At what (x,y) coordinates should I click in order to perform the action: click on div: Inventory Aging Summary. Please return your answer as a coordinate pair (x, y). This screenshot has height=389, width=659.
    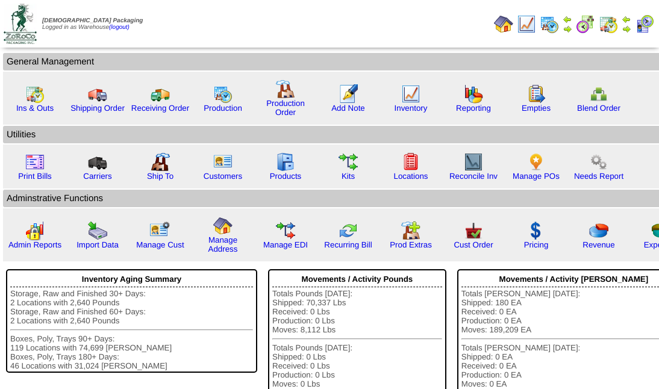
    Looking at the image, I should click on (131, 279).